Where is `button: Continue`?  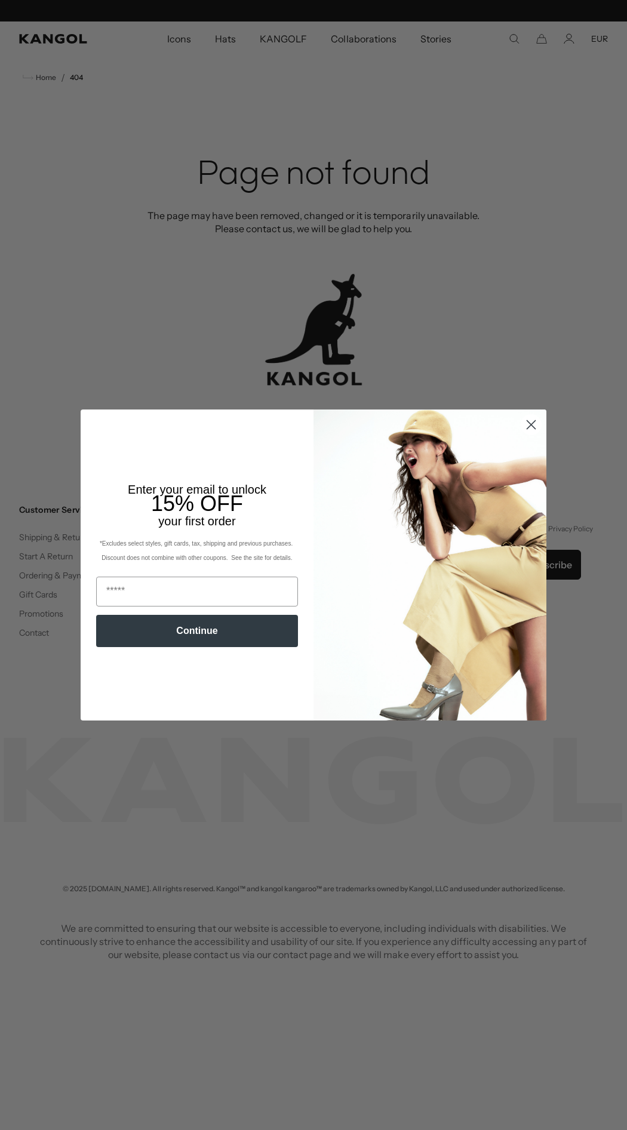 button: Continue is located at coordinates (197, 631).